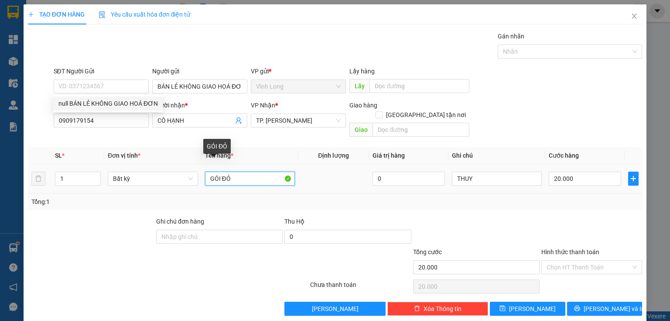  What do you see at coordinates (389, 155) in the screenshot?
I see `span: Giá trị hàng` at bounding box center [389, 155].